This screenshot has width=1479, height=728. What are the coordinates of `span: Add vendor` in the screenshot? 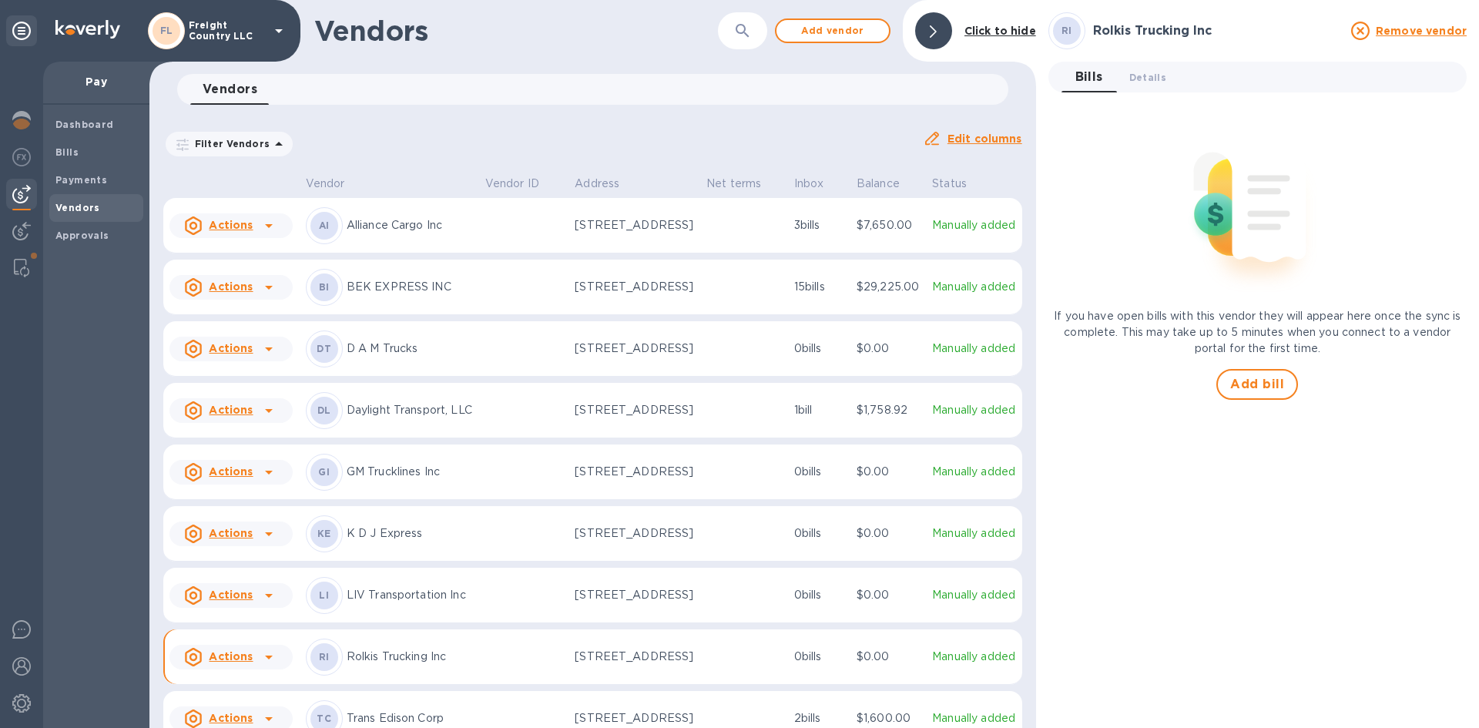 It's located at (832, 31).